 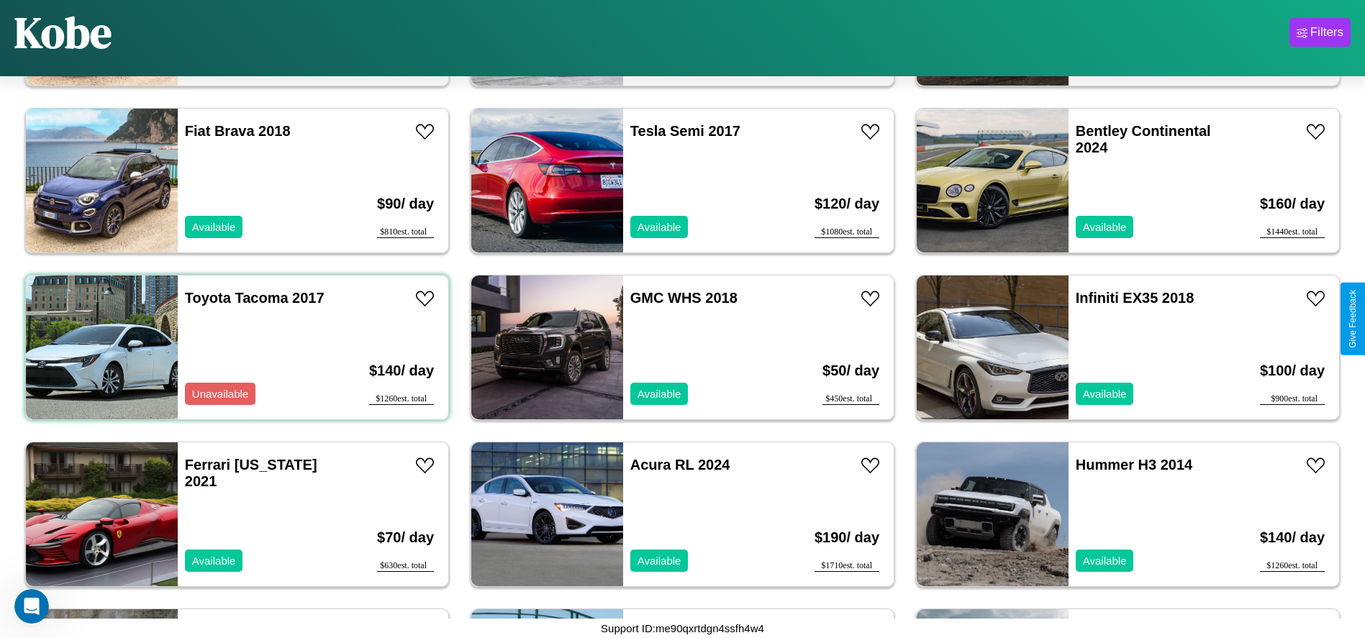 I want to click on div: $ 630 est. total, so click(x=405, y=566).